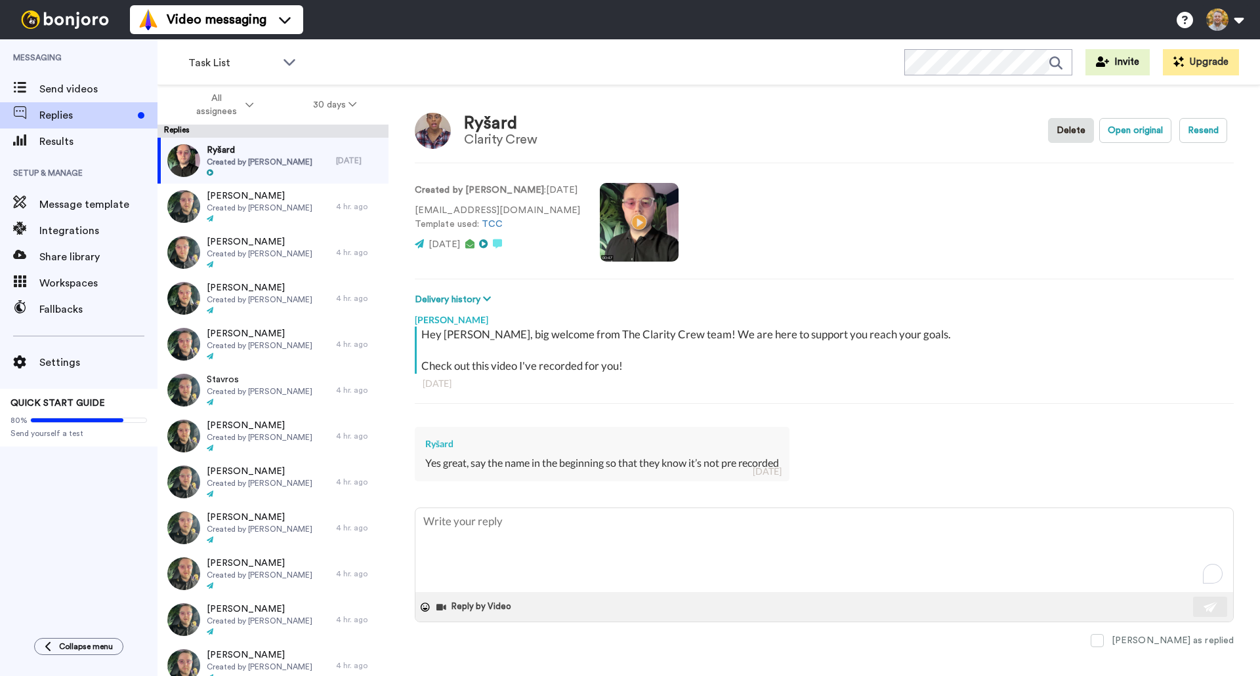 The height and width of the screenshot is (676, 1260). Describe the element at coordinates (184, 620) in the screenshot. I see `img: 236e7cfc-85ce-47b5-a4e9-5909d8107aee-thumb.jpg` at that location.